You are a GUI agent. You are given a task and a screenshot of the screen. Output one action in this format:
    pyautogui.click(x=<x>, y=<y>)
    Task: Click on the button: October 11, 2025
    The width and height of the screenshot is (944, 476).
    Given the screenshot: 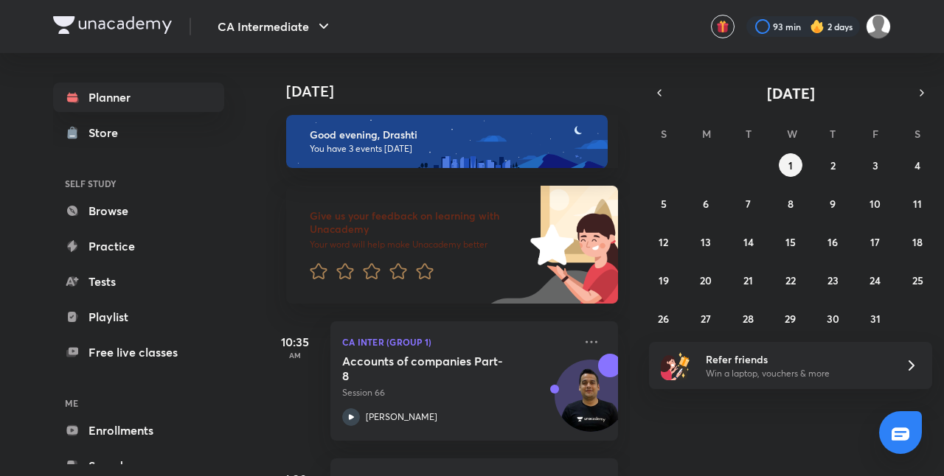 What is the action you would take?
    pyautogui.click(x=917, y=204)
    